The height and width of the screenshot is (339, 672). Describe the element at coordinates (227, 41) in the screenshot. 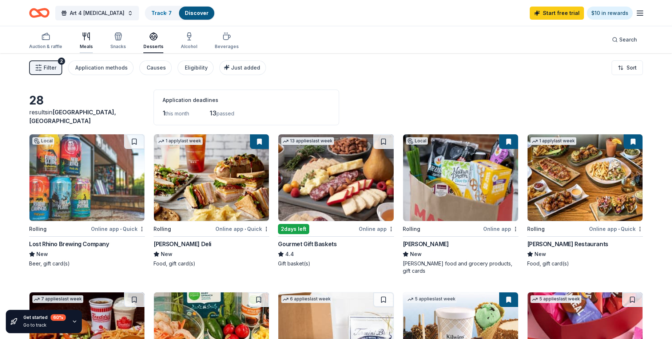

I see `button: Beverages` at that location.